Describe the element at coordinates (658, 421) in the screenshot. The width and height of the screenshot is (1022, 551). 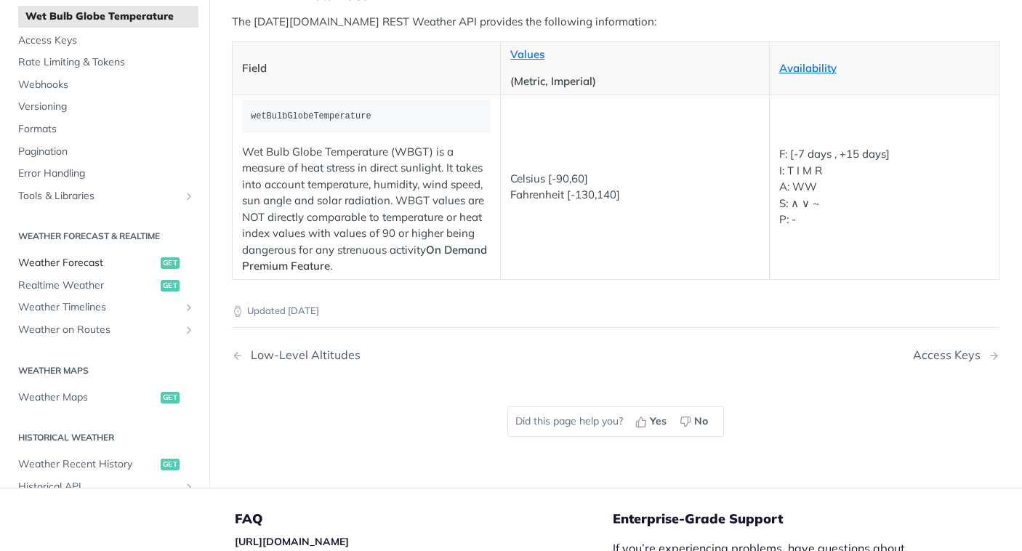
I see `span: Yes` at that location.